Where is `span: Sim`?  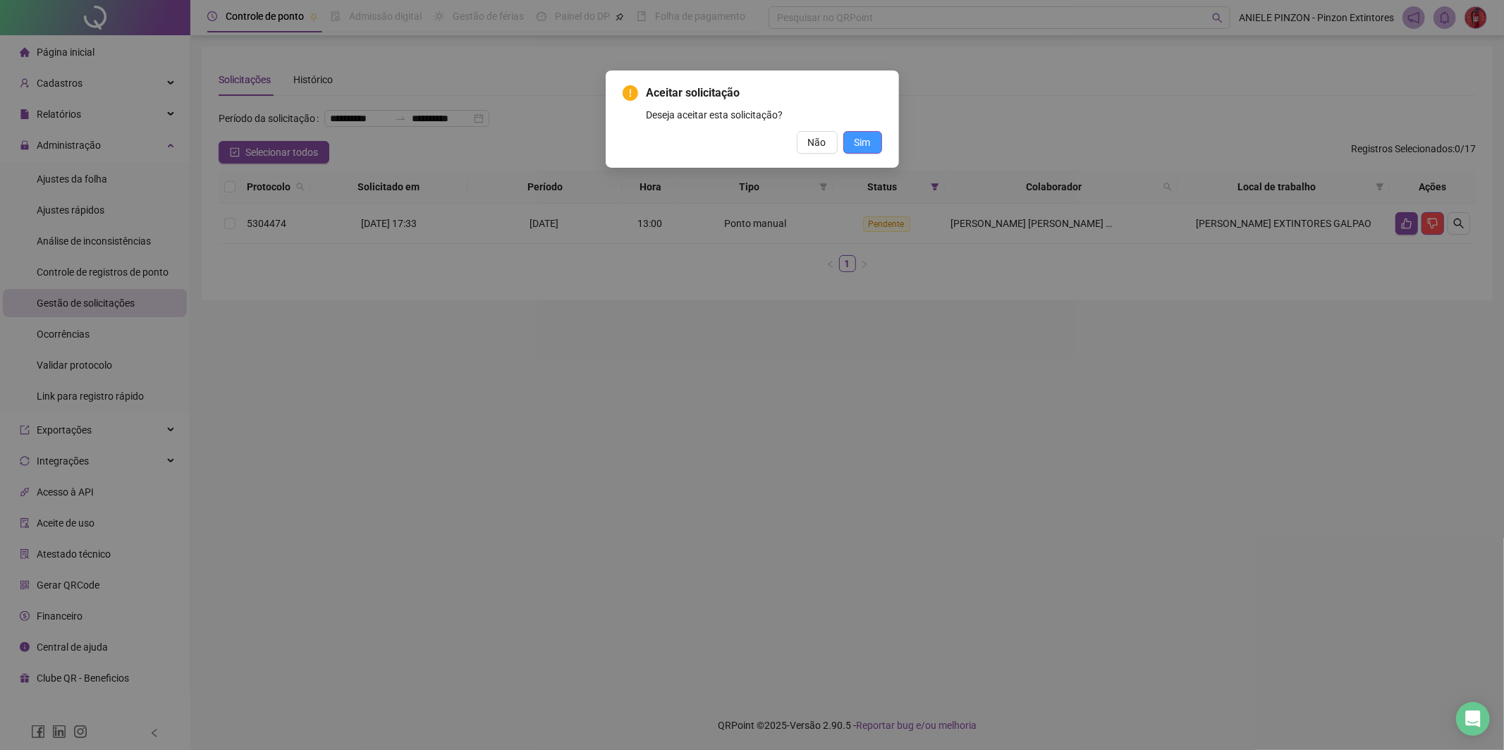 span: Sim is located at coordinates (862, 142).